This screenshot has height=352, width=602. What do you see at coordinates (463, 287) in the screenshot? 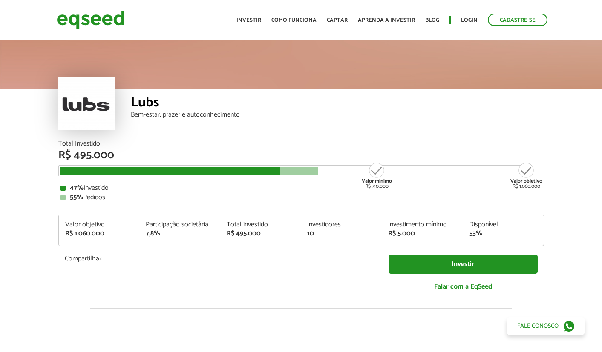
I see `a: Falar com a EqSeed` at bounding box center [463, 287].